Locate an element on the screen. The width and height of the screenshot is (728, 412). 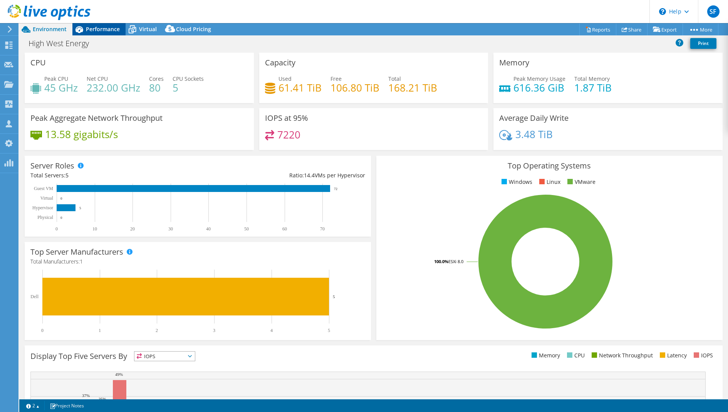
svg: \n is located at coordinates (662, 12).